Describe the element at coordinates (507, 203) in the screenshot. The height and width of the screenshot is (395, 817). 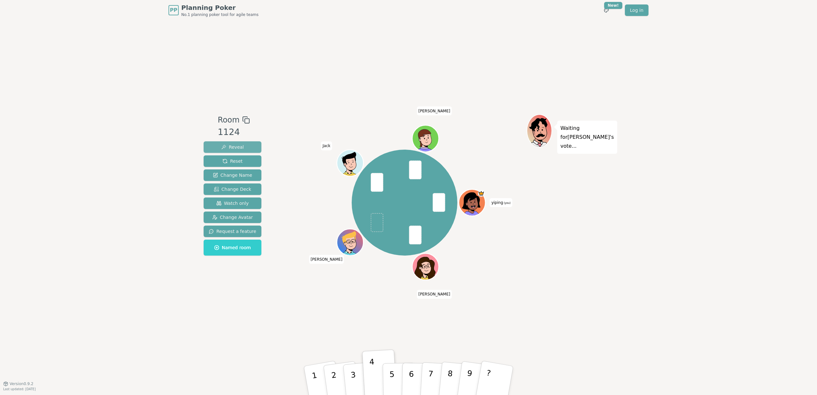
I see `span: (you)` at that location.